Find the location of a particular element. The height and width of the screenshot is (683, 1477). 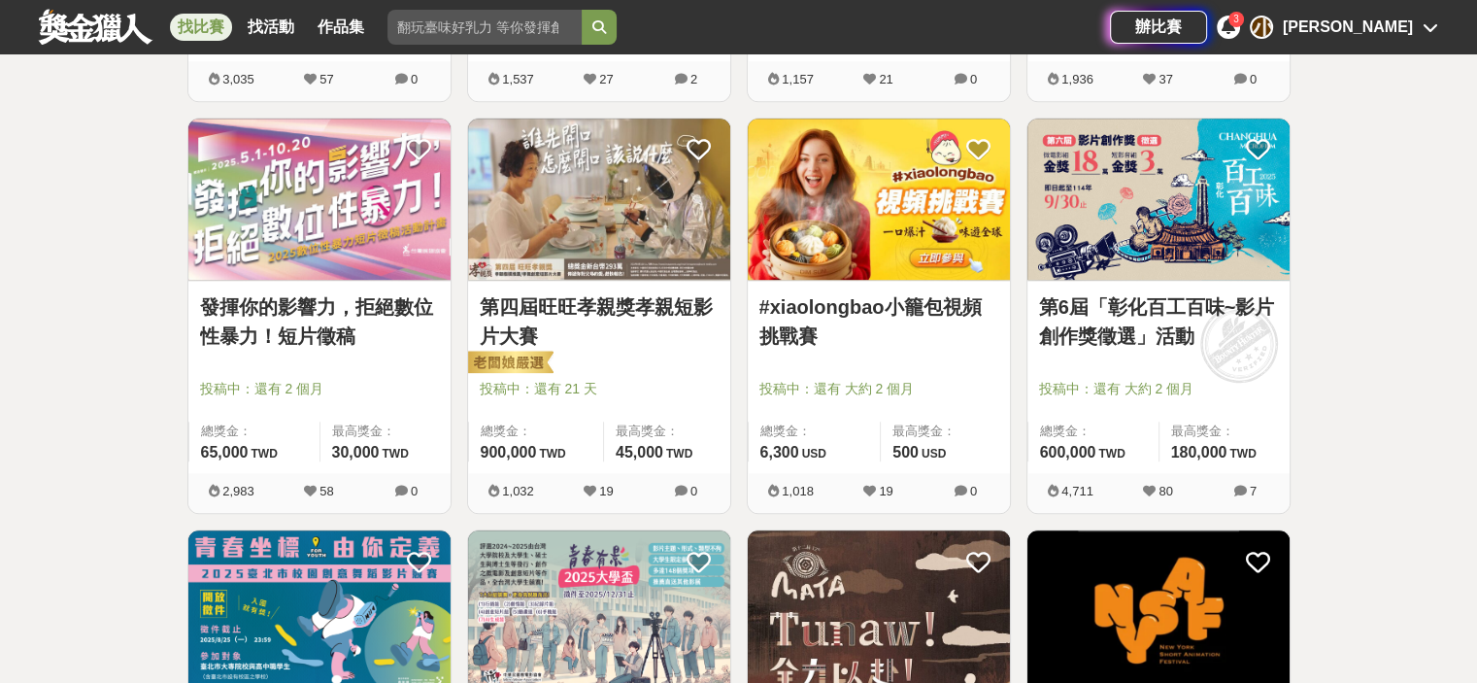

a: #xiaolongbao小籠包視頻挑戰賽 is located at coordinates (879, 321).